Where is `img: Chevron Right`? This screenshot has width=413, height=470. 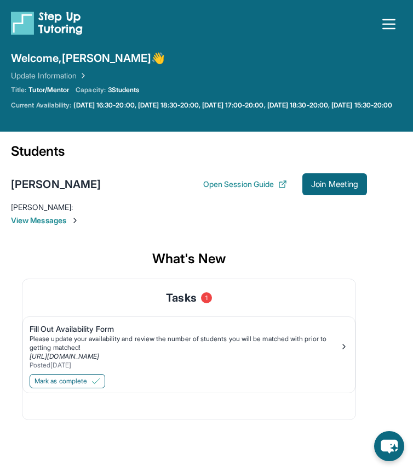
img: Chevron Right is located at coordinates (82, 76).